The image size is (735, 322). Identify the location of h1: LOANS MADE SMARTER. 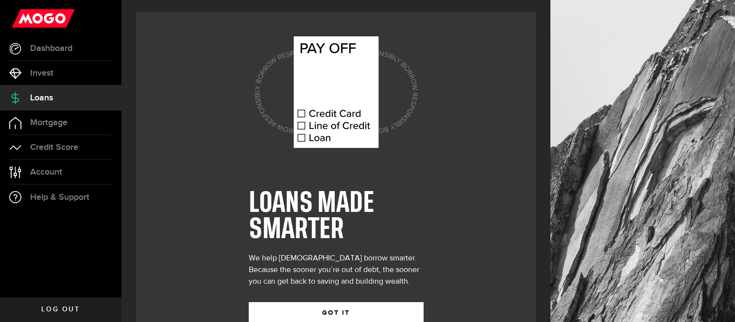
(336, 217).